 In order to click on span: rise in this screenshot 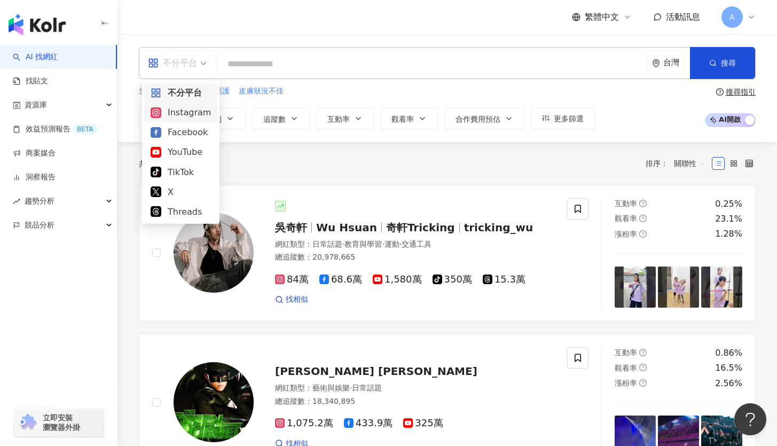, I will do `click(17, 201)`.